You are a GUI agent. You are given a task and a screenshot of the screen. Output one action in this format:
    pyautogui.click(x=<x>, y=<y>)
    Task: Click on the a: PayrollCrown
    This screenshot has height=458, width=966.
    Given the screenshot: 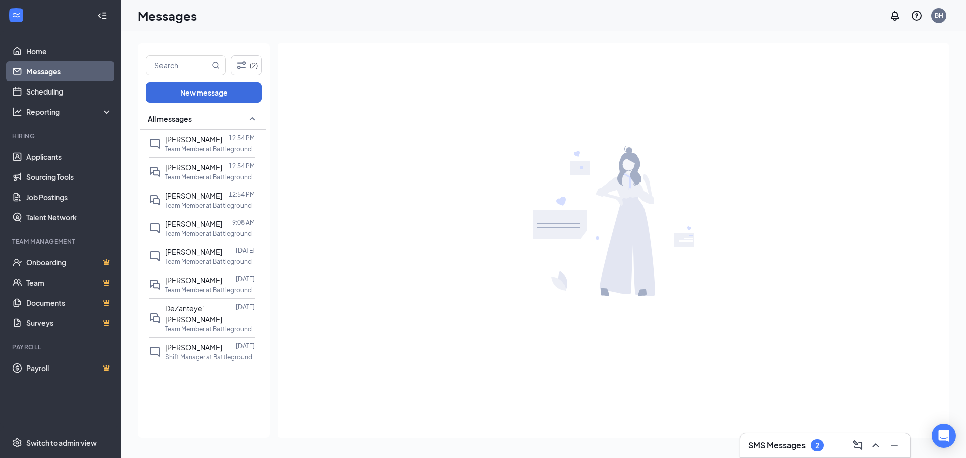 What is the action you would take?
    pyautogui.click(x=69, y=368)
    